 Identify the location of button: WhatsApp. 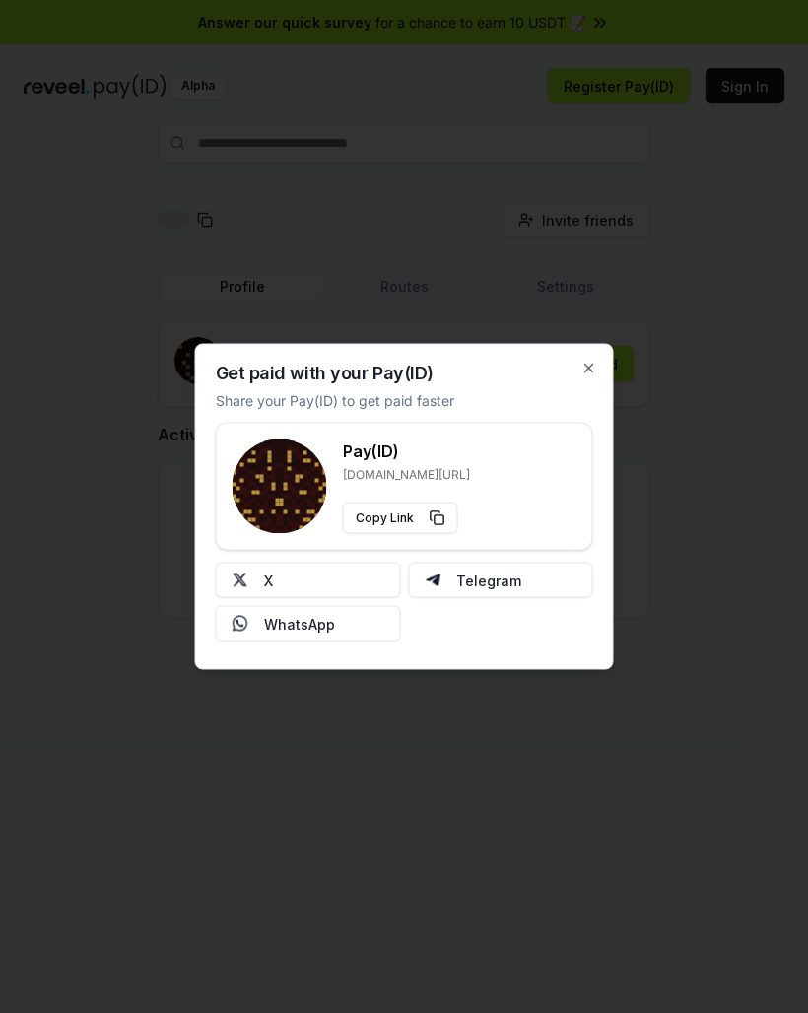
(308, 624).